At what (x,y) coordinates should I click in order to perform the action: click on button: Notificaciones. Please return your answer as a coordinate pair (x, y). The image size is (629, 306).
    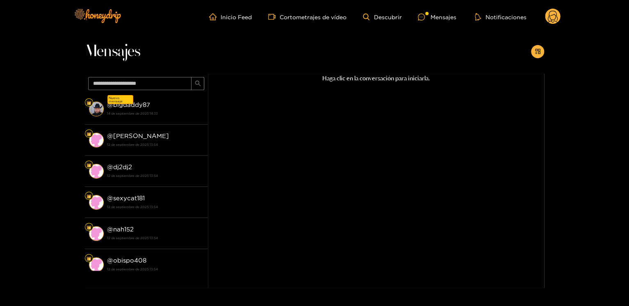
    Looking at the image, I should click on (500, 17).